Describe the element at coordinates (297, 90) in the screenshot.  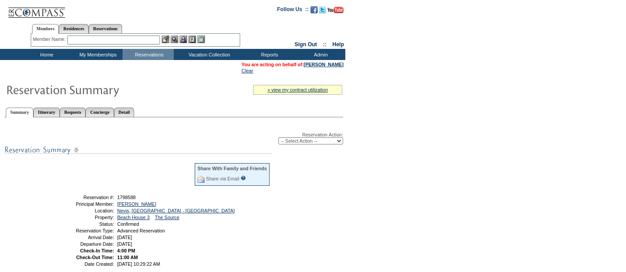
I see `a: » view my contract utilization` at that location.